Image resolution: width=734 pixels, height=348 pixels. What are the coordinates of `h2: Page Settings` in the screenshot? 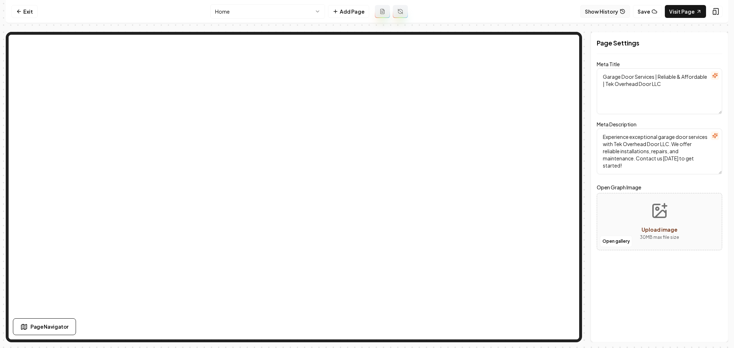 It's located at (659, 43).